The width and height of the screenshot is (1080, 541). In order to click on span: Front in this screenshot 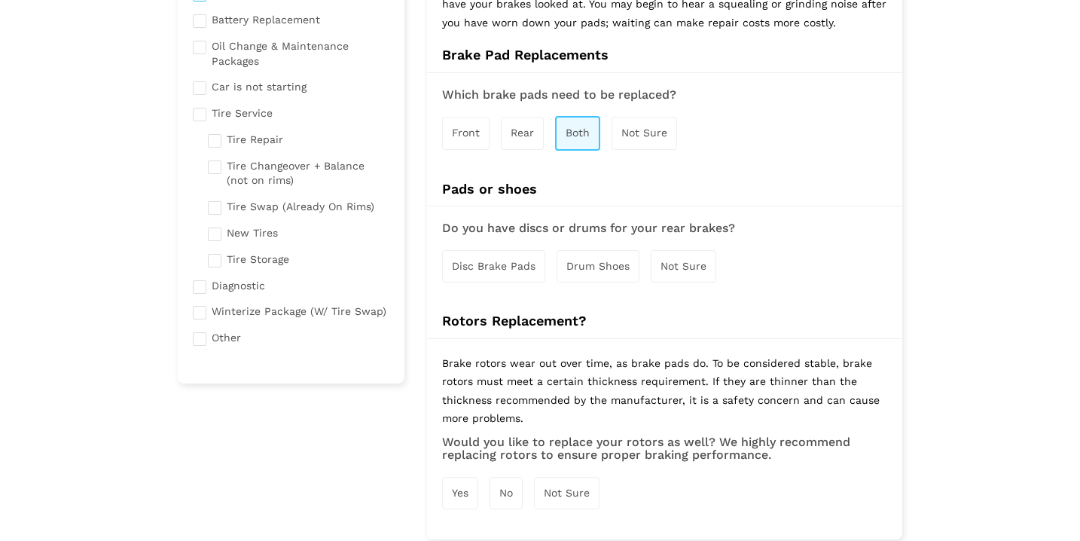, I will do `click(466, 133)`.